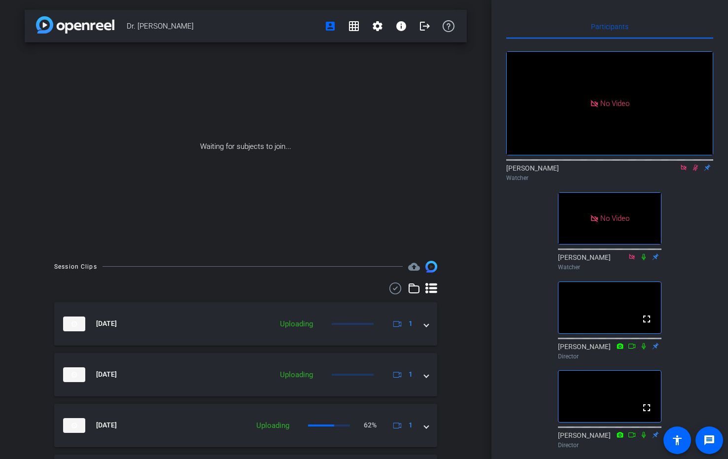  What do you see at coordinates (75, 25) in the screenshot?
I see `img: app-logo` at bounding box center [75, 25].